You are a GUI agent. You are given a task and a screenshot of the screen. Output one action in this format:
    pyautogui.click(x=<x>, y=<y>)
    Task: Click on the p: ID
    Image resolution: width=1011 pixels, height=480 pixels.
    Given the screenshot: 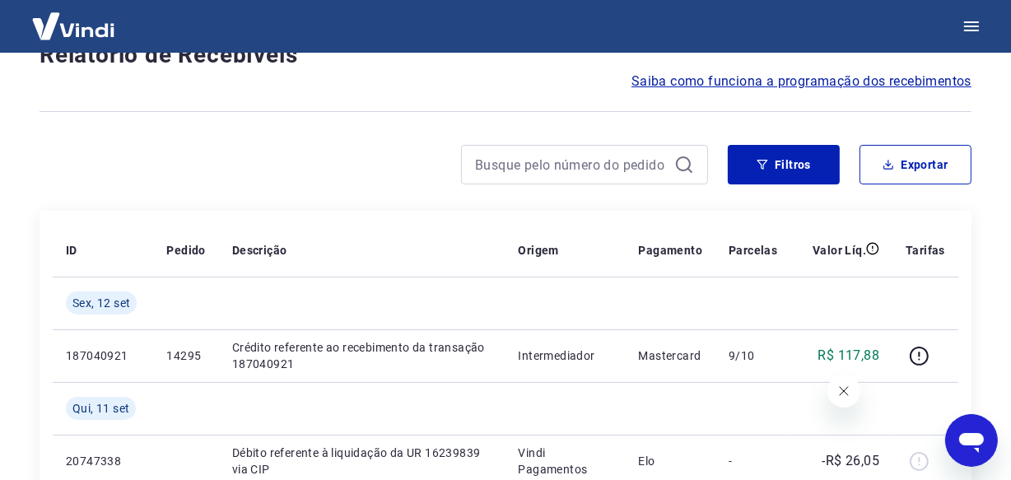 What is the action you would take?
    pyautogui.click(x=72, y=250)
    